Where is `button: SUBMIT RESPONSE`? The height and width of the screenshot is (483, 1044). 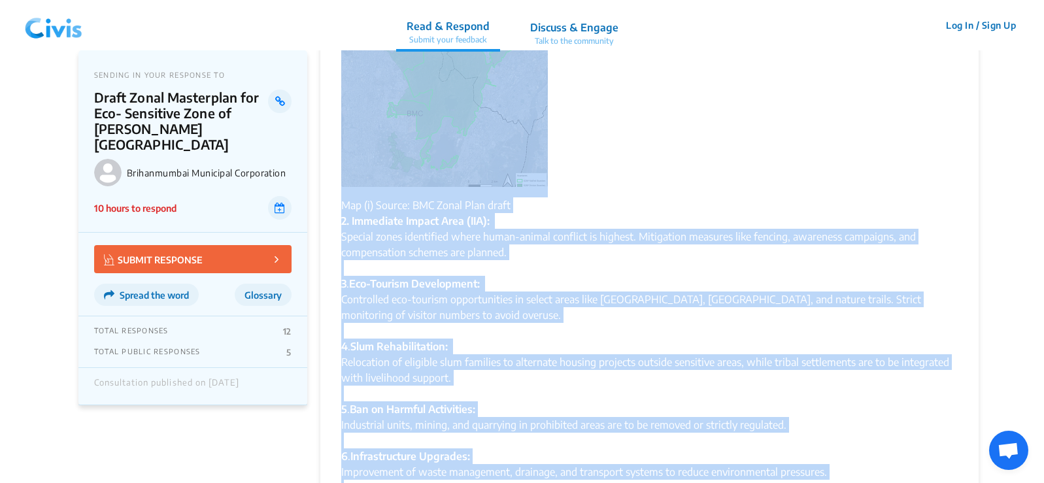 button: SUBMIT RESPONSE is located at coordinates (193, 259).